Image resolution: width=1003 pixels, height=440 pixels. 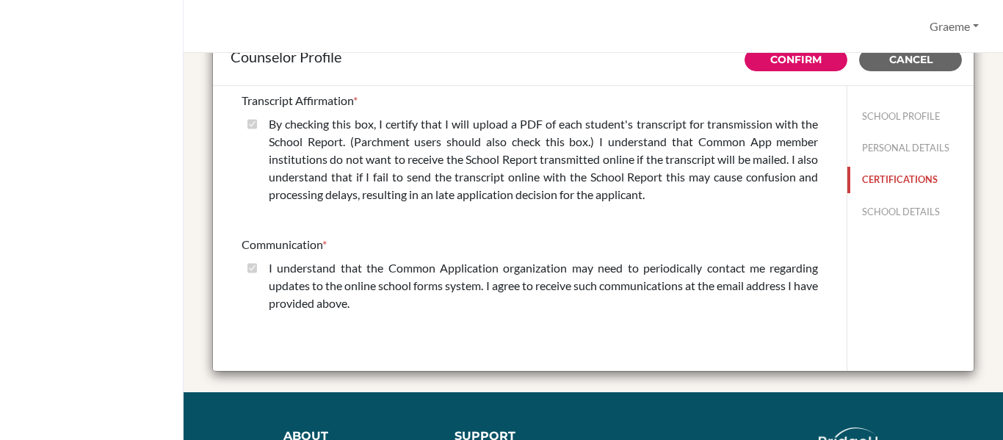 I want to click on button: Graeme, so click(x=954, y=26).